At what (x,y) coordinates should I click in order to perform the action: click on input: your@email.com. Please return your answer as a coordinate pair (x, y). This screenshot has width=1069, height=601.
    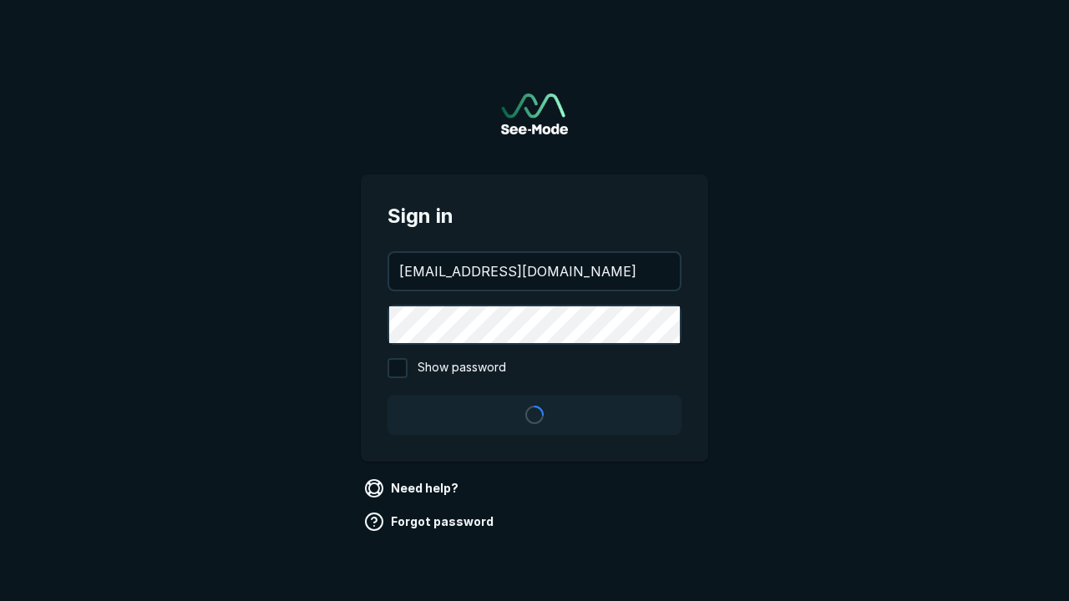
    Looking at the image, I should click on (535, 271).